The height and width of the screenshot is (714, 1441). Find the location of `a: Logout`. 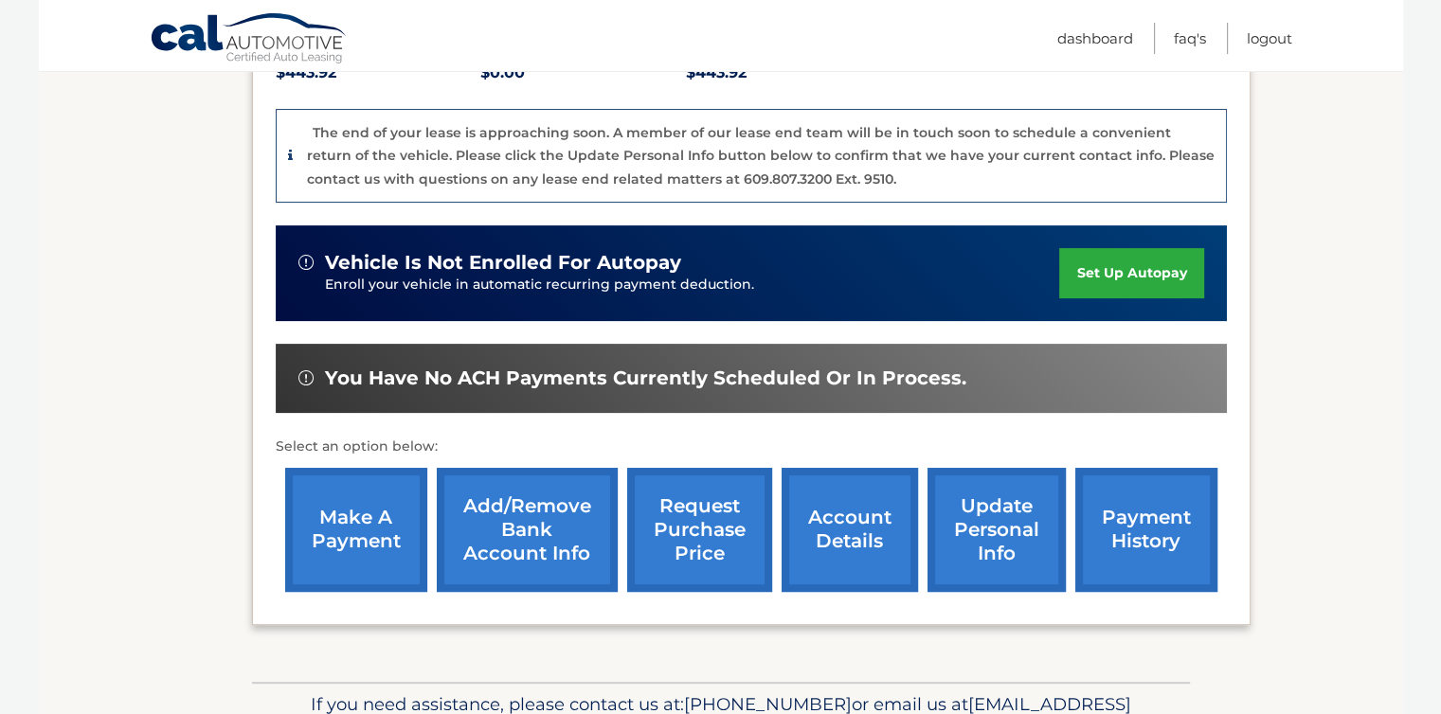

a: Logout is located at coordinates (1270, 38).